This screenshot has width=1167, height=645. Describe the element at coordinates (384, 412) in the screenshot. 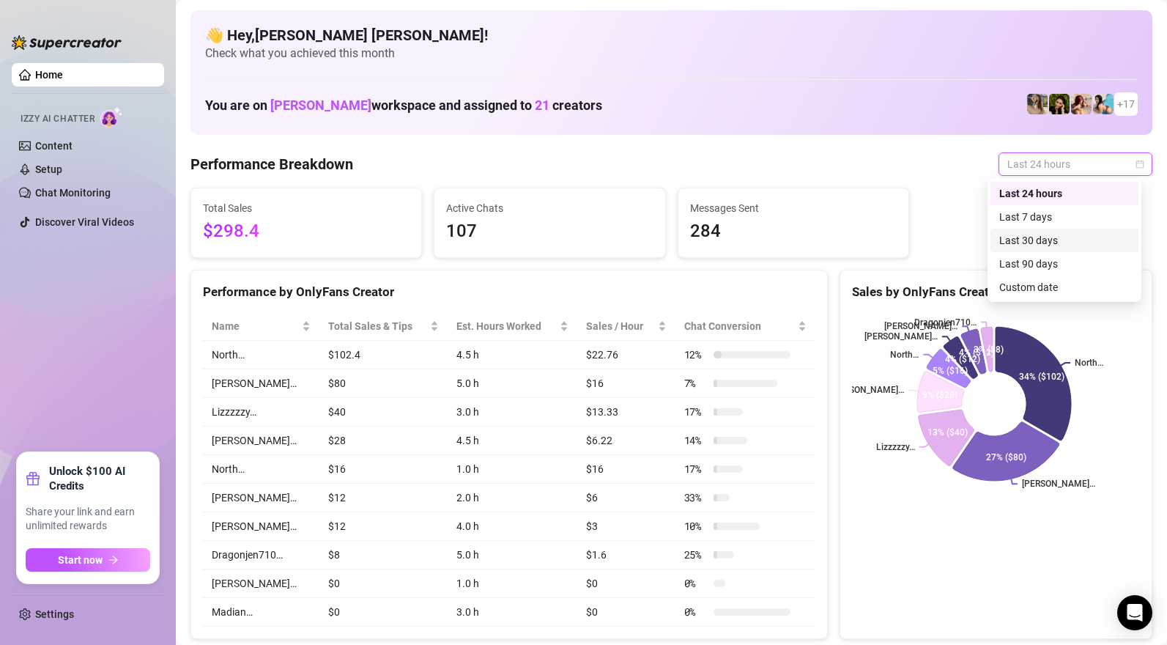

I see `td: $40` at that location.